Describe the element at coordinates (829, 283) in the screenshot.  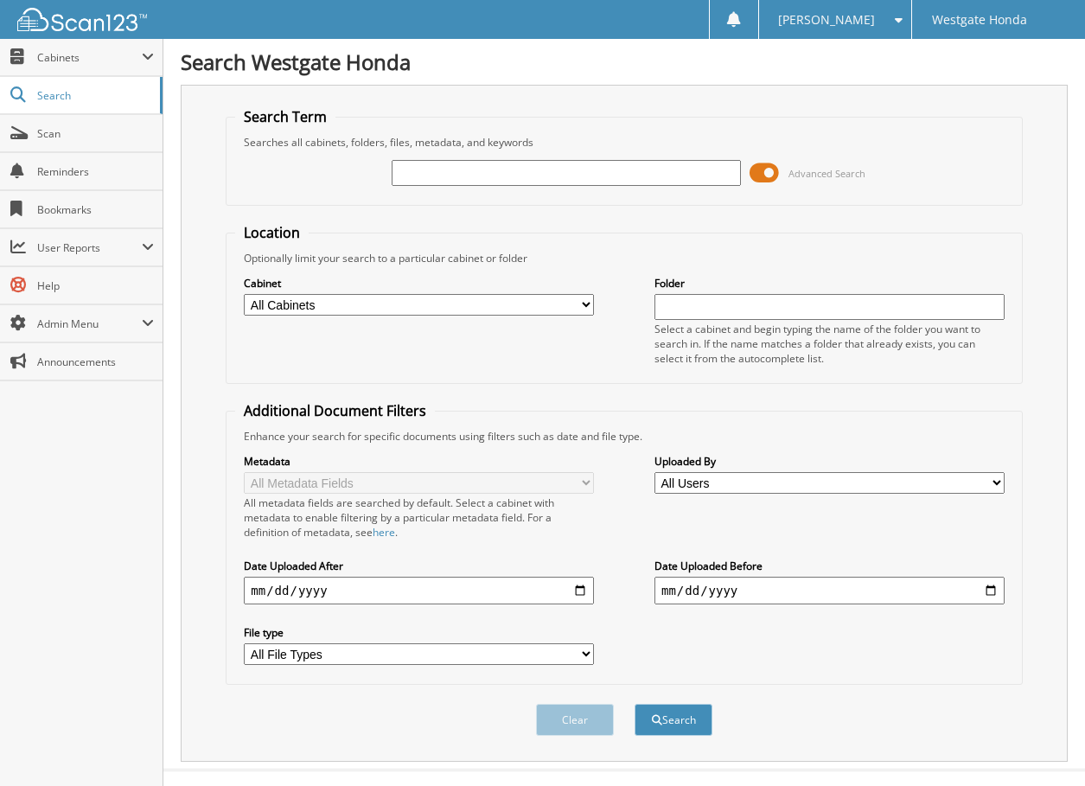
I see `label: Folder` at that location.